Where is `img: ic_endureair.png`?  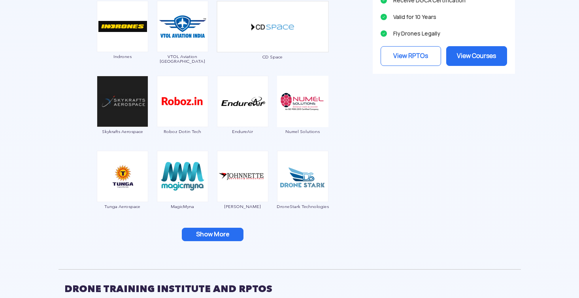
img: ic_endureair.png is located at coordinates (242, 101).